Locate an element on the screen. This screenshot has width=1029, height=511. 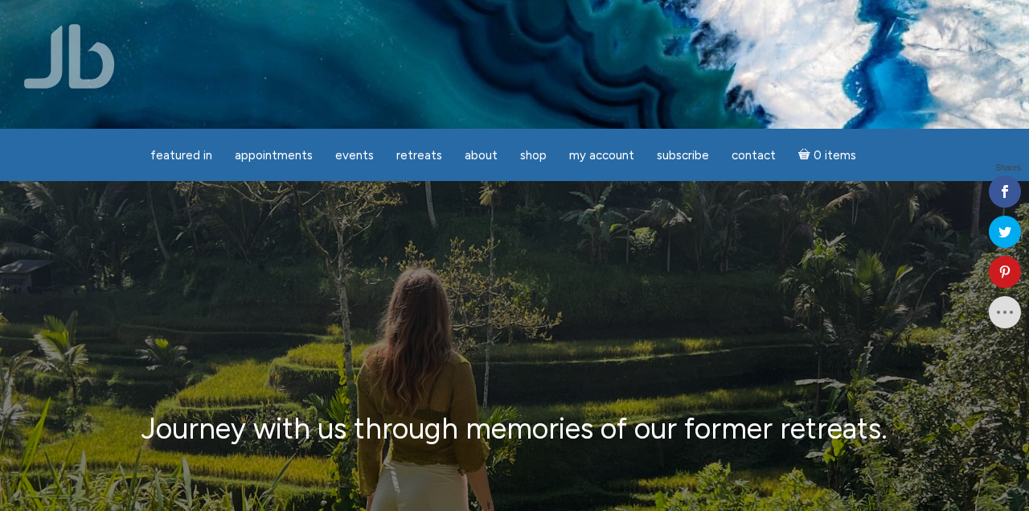
a: Retreats is located at coordinates (419, 155).